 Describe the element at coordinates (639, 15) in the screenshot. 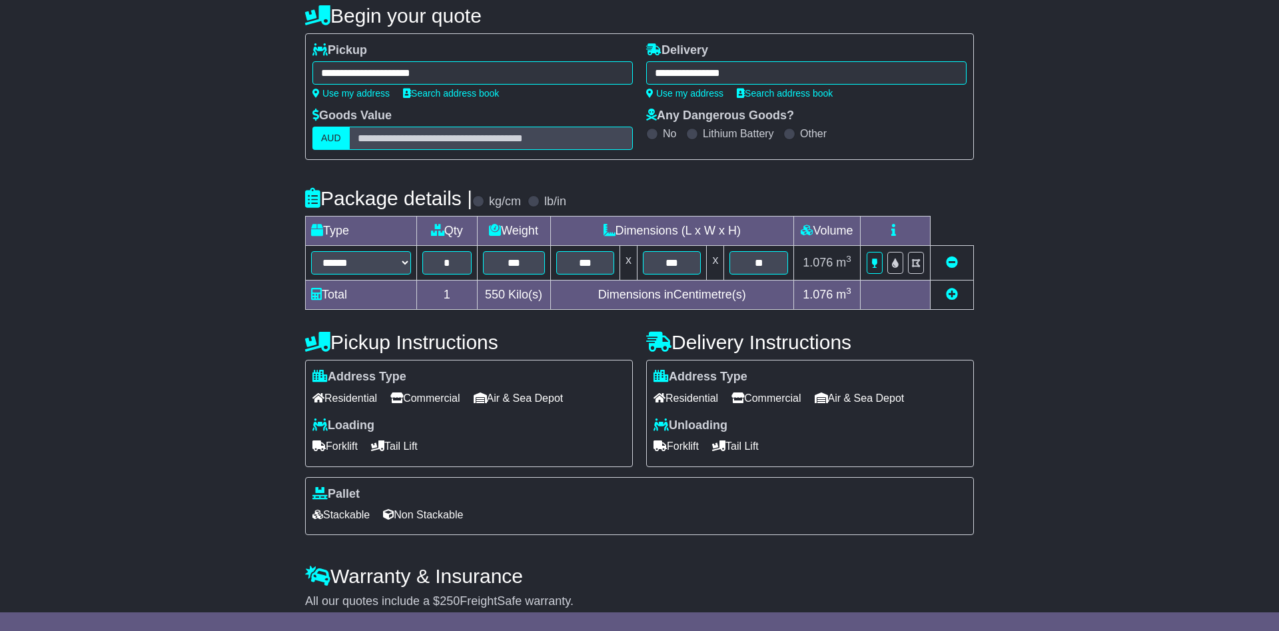

I see `h4: Begin your quote` at that location.